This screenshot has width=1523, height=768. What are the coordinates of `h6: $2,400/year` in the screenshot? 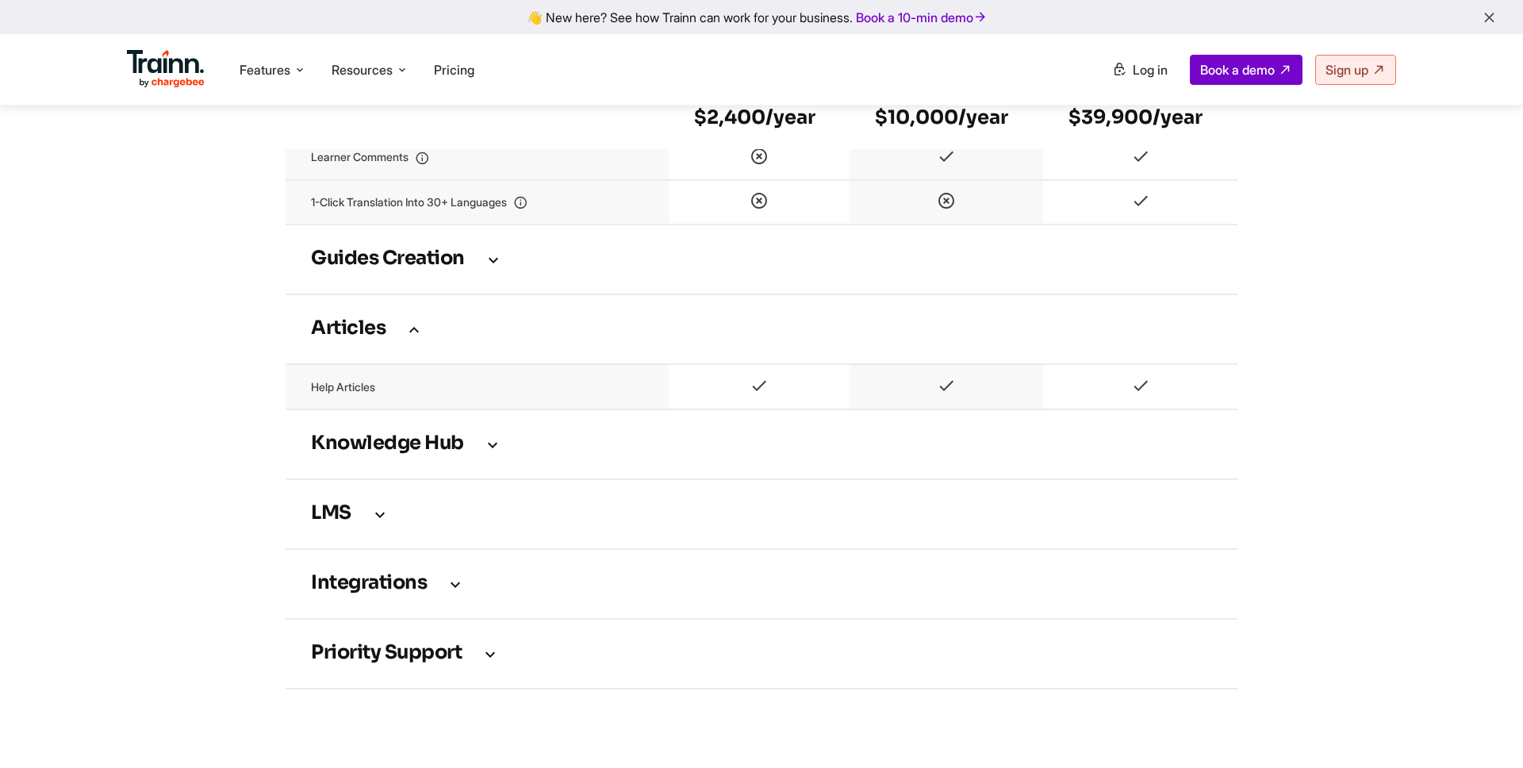 It's located at (759, 117).